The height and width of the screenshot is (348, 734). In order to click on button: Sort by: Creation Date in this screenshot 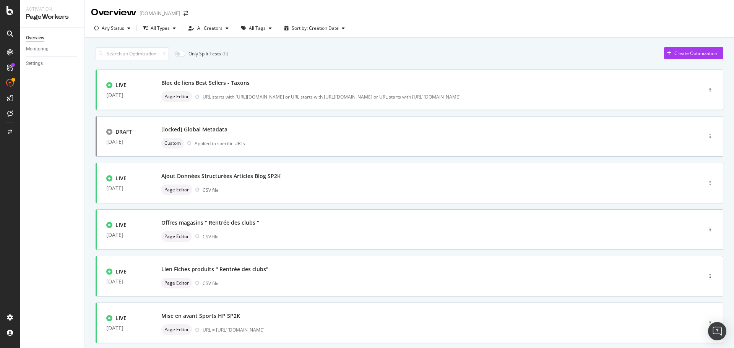, I will do `click(315, 28)`.